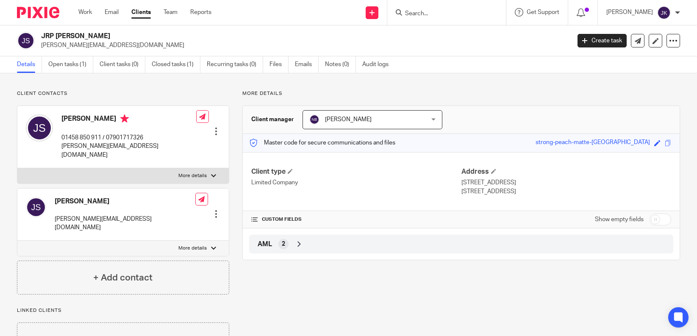 This screenshot has width=697, height=336. Describe the element at coordinates (111, 12) in the screenshot. I see `a: Email` at that location.